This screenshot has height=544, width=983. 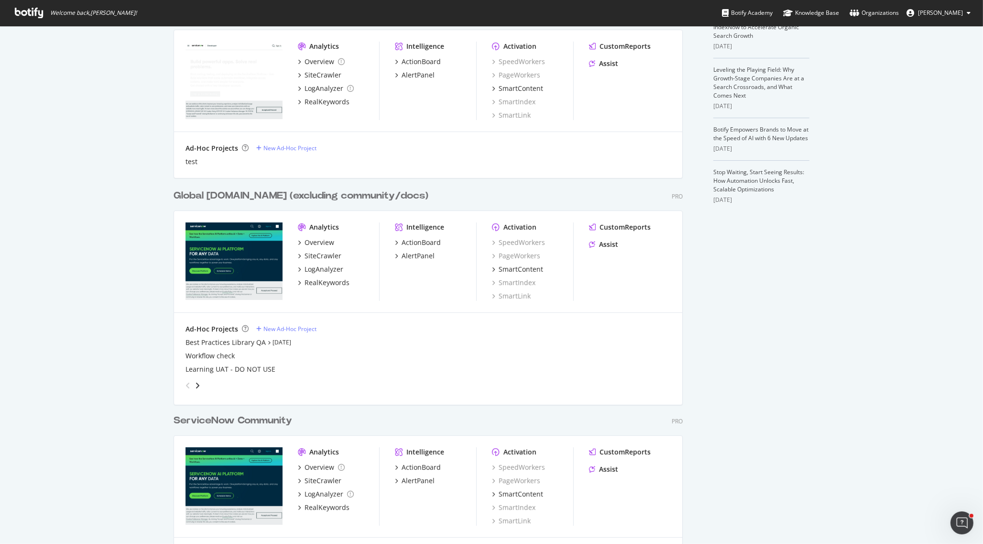 What do you see at coordinates (759, 180) in the screenshot?
I see `a: Stop Waiting, Start Seeing Results: How Automation Unlocks Fast, Scalable Optimizations` at bounding box center [759, 180].